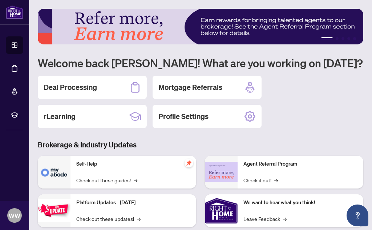 This screenshot has height=230, width=372. I want to click on a: Check it out!→, so click(261, 180).